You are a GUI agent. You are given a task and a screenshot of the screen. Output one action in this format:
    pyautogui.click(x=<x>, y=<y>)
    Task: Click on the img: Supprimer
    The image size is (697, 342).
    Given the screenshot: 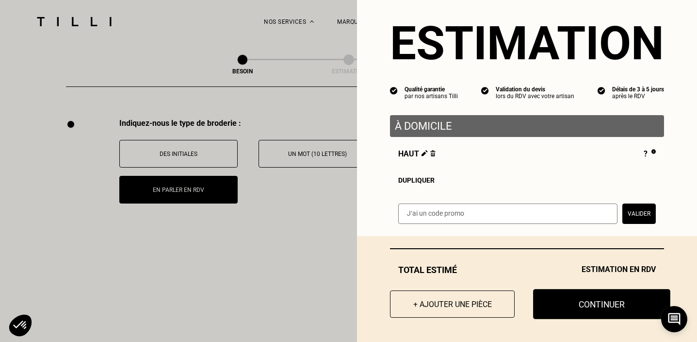 What is the action you would take?
    pyautogui.click(x=433, y=153)
    